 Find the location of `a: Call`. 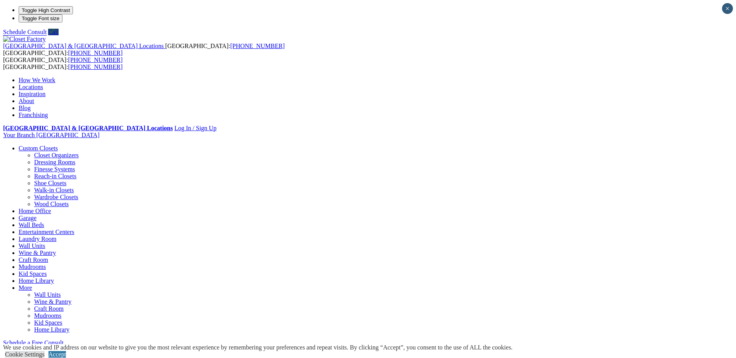

a: Call is located at coordinates (53, 32).